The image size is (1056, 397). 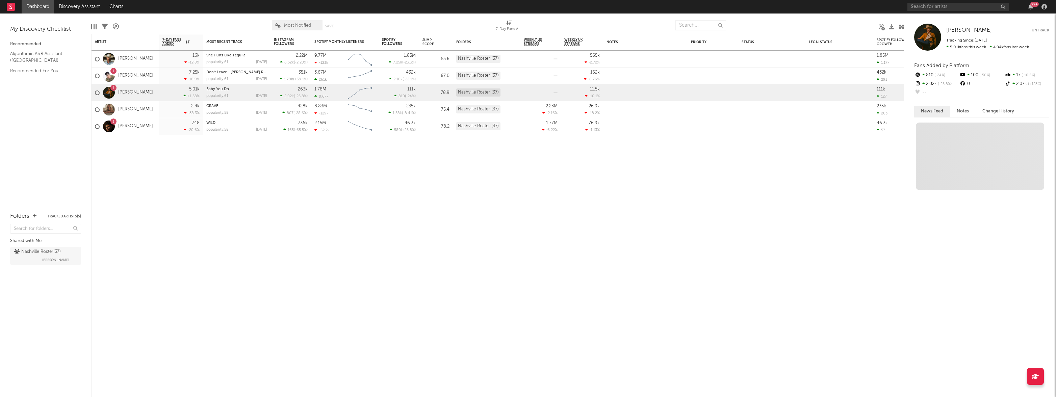 What do you see at coordinates (46, 44) in the screenshot?
I see `div: Recommended` at bounding box center [46, 44].